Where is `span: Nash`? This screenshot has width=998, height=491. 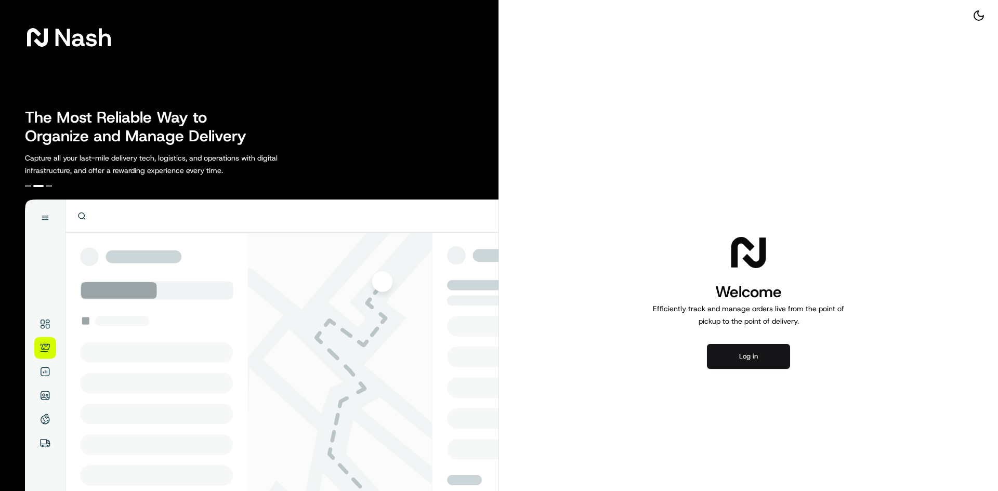 span: Nash is located at coordinates (83, 37).